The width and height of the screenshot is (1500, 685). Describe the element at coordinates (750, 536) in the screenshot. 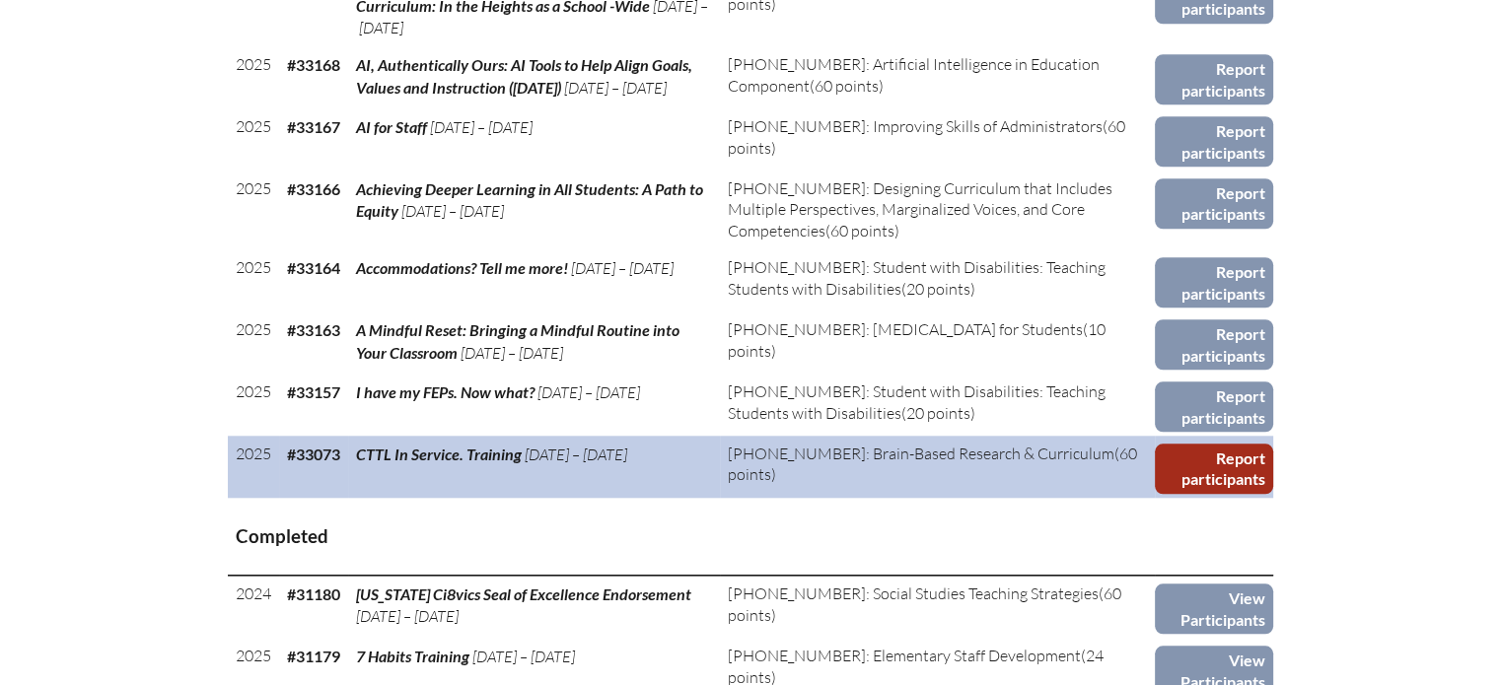

I see `h3: Completed` at that location.